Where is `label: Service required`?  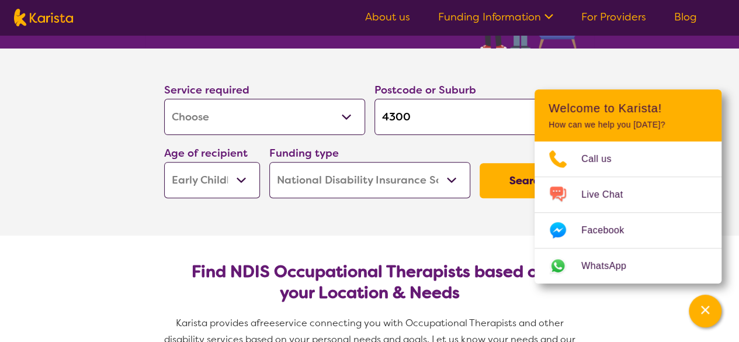
label: Service required is located at coordinates (207, 90).